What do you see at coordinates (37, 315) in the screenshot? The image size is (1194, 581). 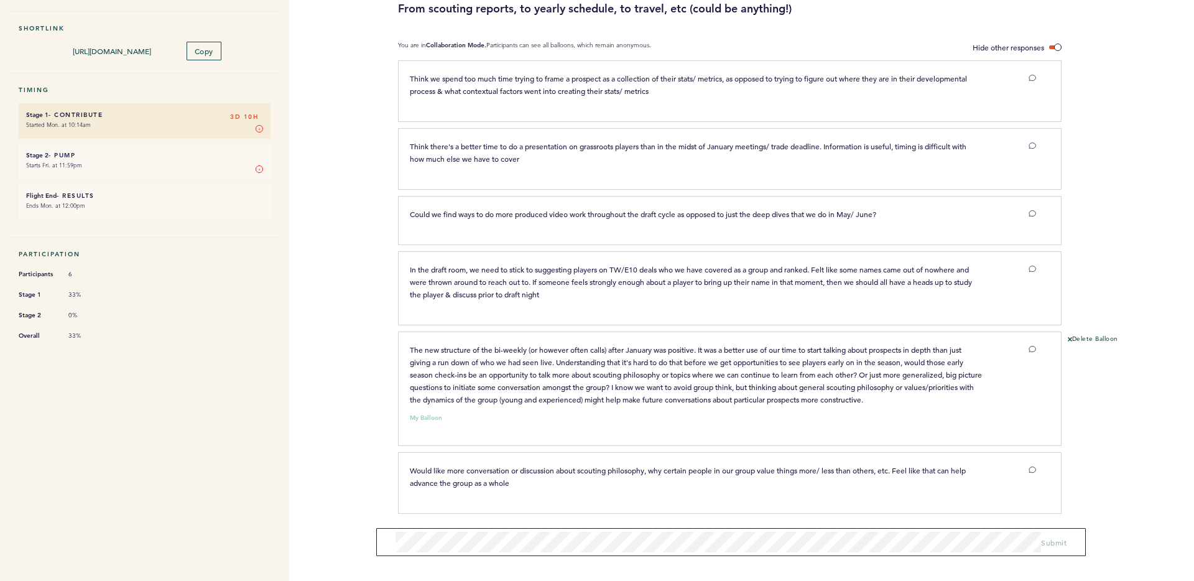 I see `span: Stage 2` at bounding box center [37, 315].